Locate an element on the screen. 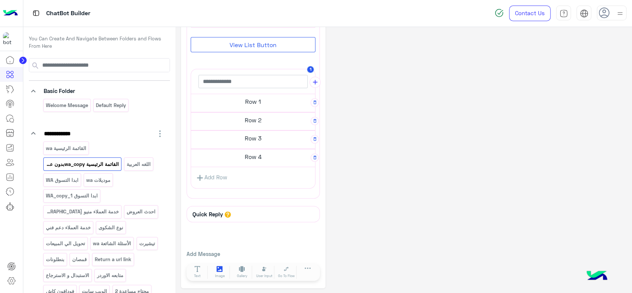 This screenshot has height=293, width=632. p: نوع الشكوى is located at coordinates (111, 227).